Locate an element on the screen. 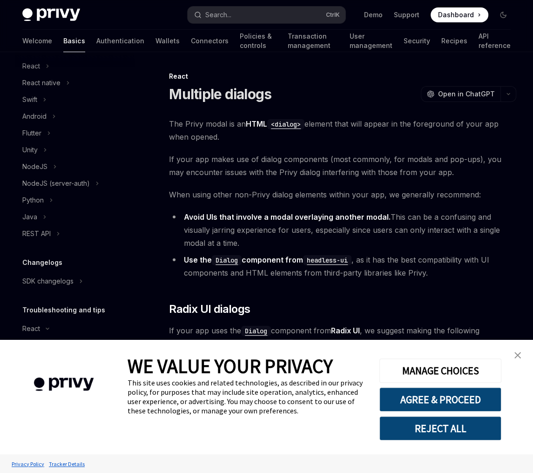  img: dark logo is located at coordinates (51, 15).